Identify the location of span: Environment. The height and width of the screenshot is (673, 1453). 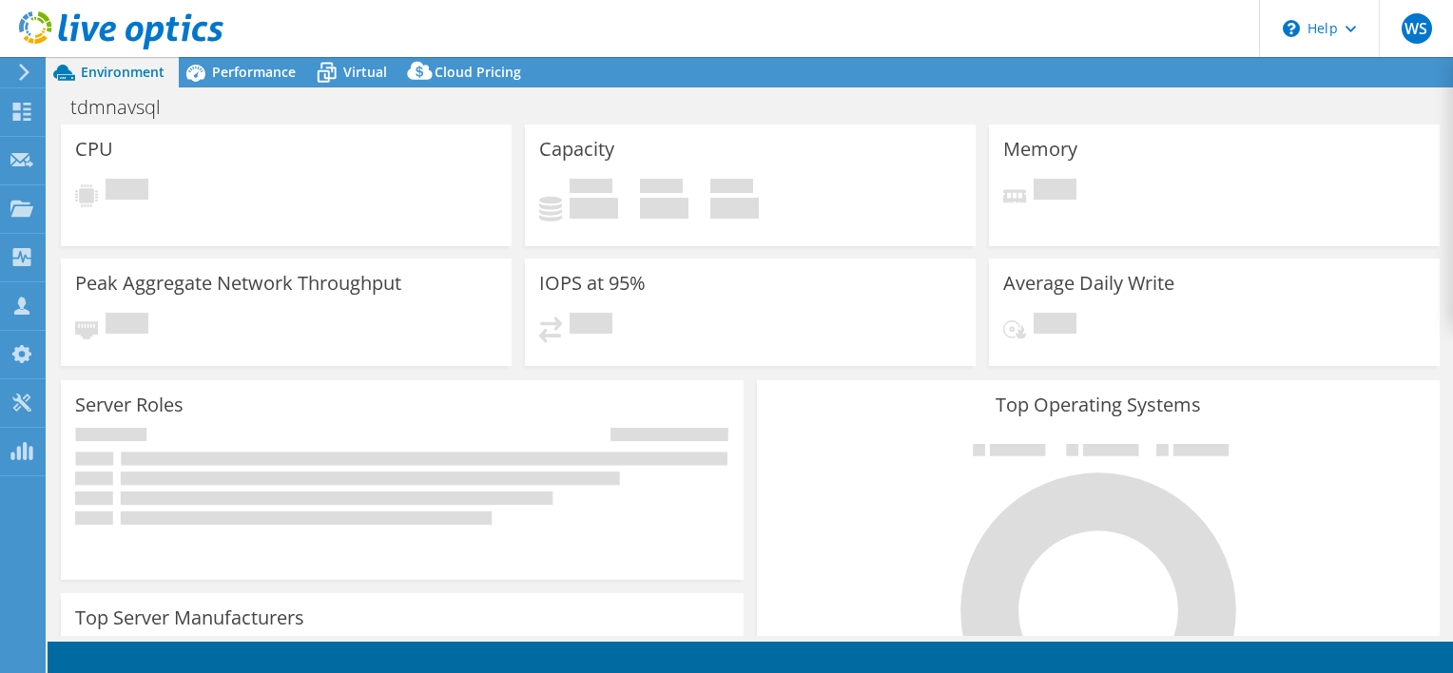
(123, 71).